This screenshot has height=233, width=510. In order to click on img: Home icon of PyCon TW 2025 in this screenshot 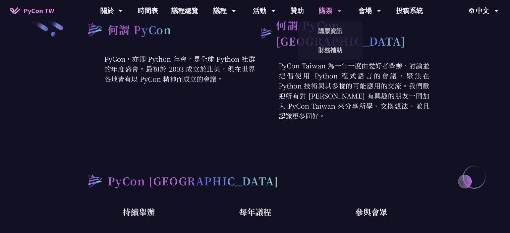, I will do `click(15, 11)`.